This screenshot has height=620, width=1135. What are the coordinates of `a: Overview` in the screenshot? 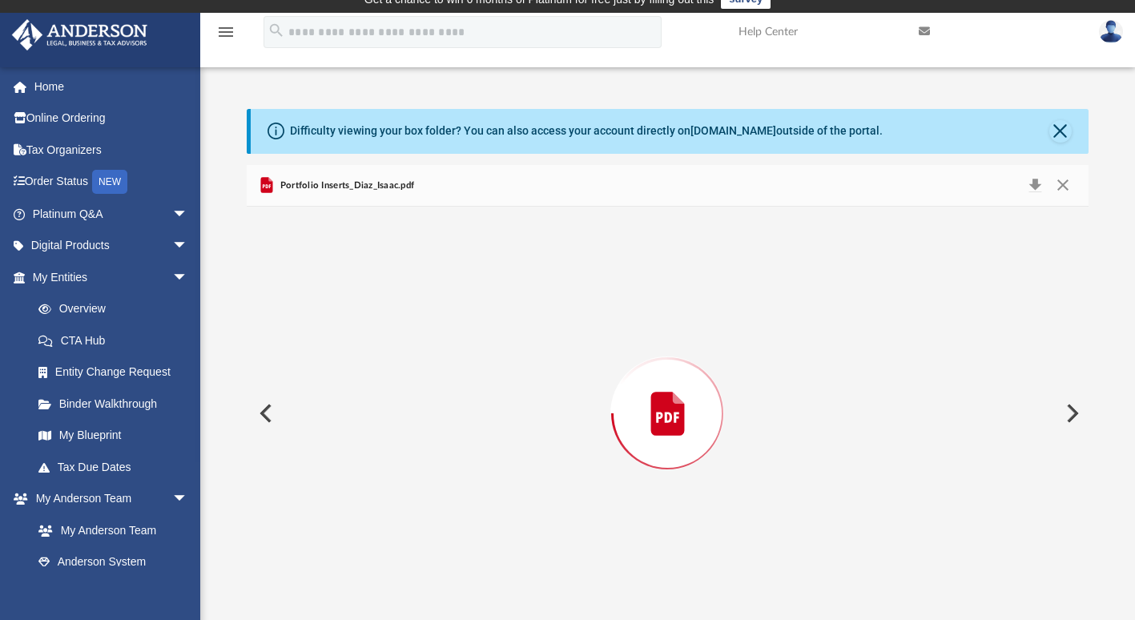 It's located at (117, 309).